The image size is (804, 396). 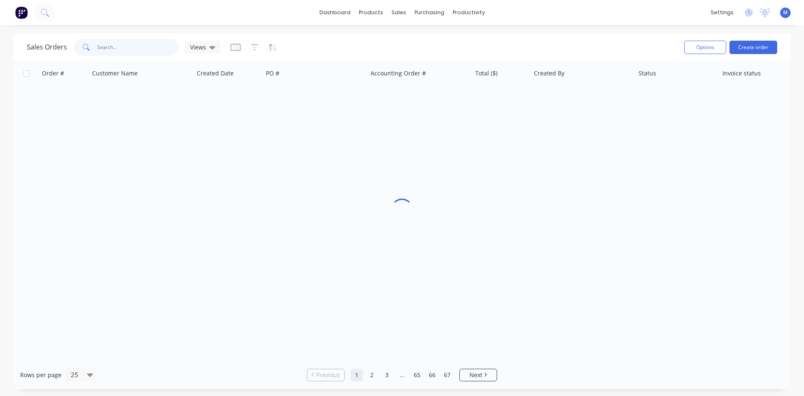 I want to click on span: M, so click(x=785, y=13).